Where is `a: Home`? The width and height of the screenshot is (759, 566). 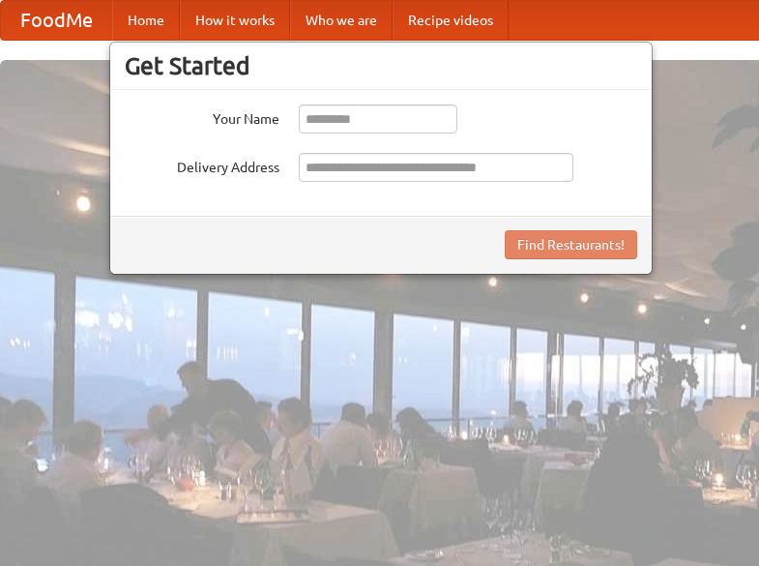 a: Home is located at coordinates (146, 20).